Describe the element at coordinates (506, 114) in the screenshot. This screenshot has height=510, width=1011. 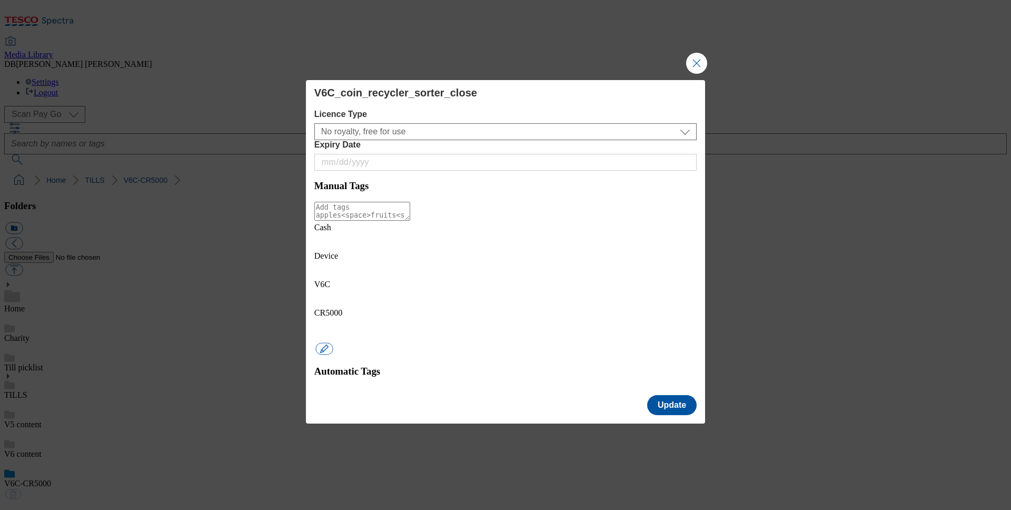
I see `label: Licence Type` at that location.